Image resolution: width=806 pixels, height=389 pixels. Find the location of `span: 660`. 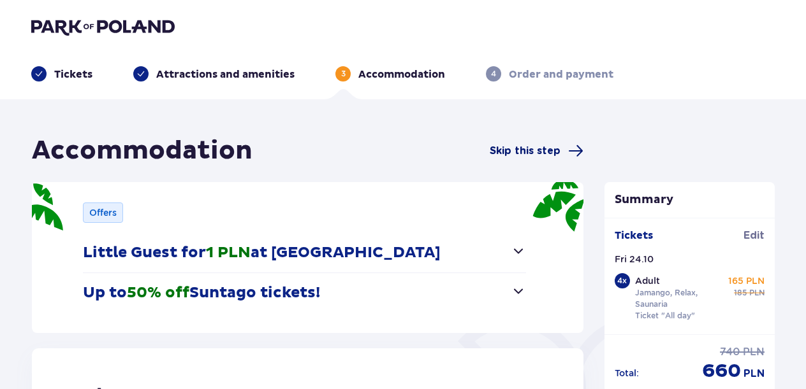

span: 660 is located at coordinates (721, 372).